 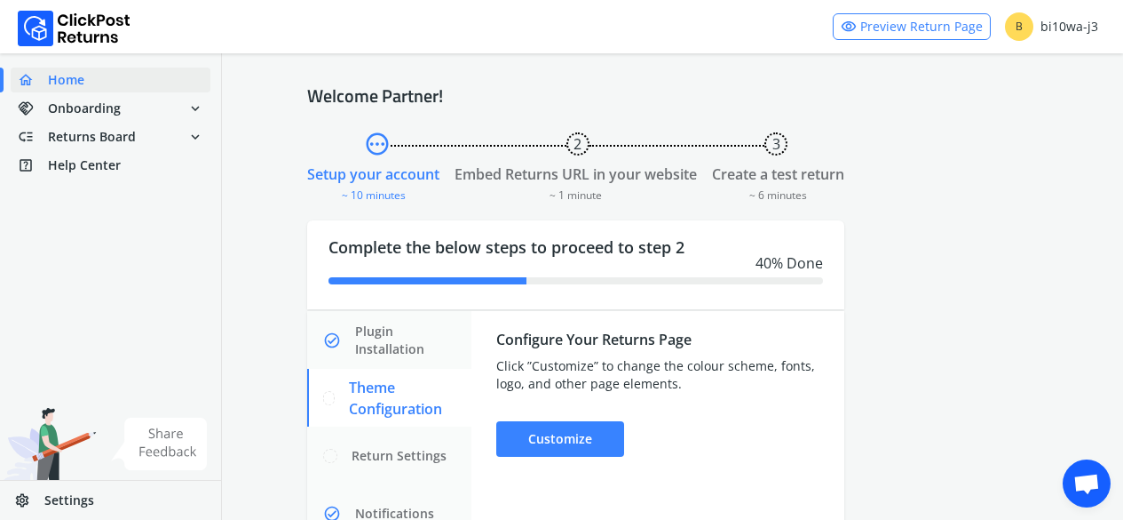 I want to click on div: 40 % Done, so click(x=576, y=263).